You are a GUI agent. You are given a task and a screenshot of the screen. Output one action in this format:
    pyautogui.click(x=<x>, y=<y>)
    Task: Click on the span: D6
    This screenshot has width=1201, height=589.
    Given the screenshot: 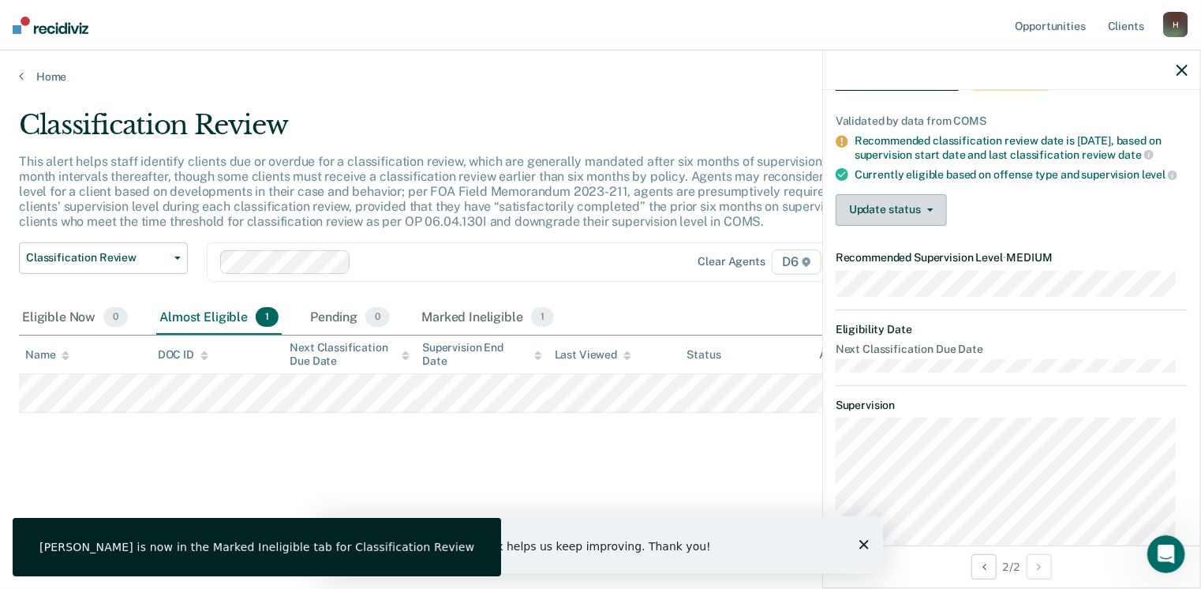 What is the action you would take?
    pyautogui.click(x=796, y=262)
    